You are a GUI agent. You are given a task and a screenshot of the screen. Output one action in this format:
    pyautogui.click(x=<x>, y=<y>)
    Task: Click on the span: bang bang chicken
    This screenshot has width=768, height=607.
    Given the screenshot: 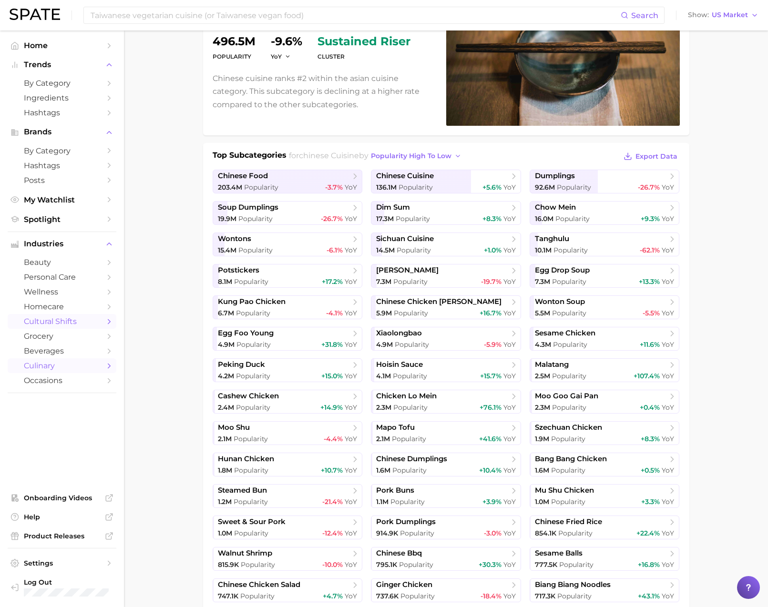 What is the action you would take?
    pyautogui.click(x=571, y=459)
    